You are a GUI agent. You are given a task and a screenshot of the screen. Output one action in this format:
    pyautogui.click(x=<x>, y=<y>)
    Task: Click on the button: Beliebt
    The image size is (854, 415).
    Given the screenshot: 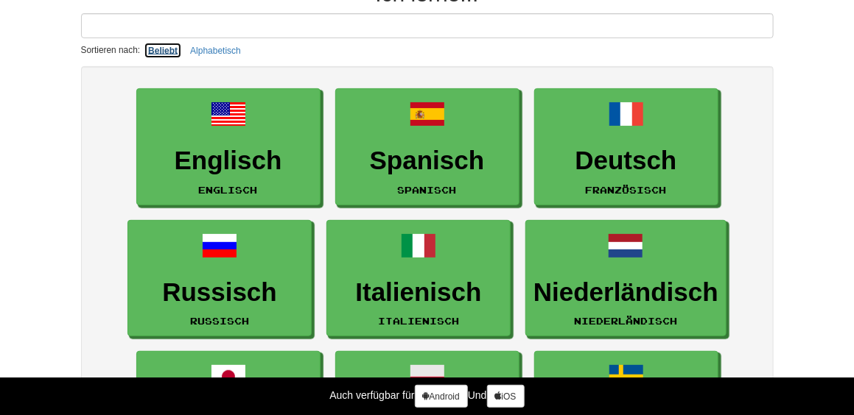 What is the action you would take?
    pyautogui.click(x=163, y=50)
    